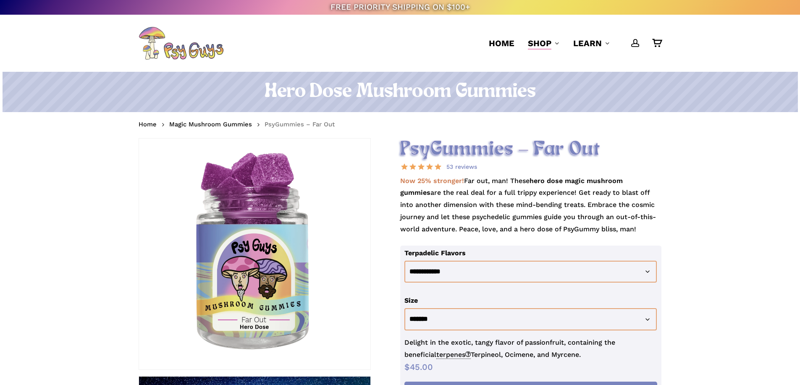  What do you see at coordinates (181, 43) in the screenshot?
I see `img: PsyGuys` at bounding box center [181, 43].